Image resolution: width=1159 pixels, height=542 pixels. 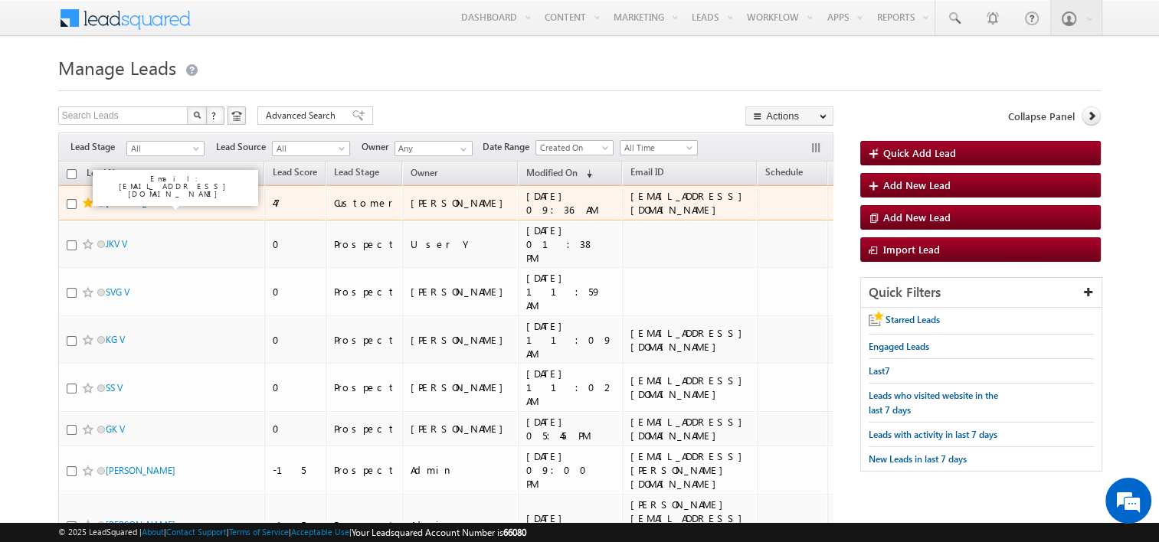 I want to click on a: Email ID, so click(x=647, y=174).